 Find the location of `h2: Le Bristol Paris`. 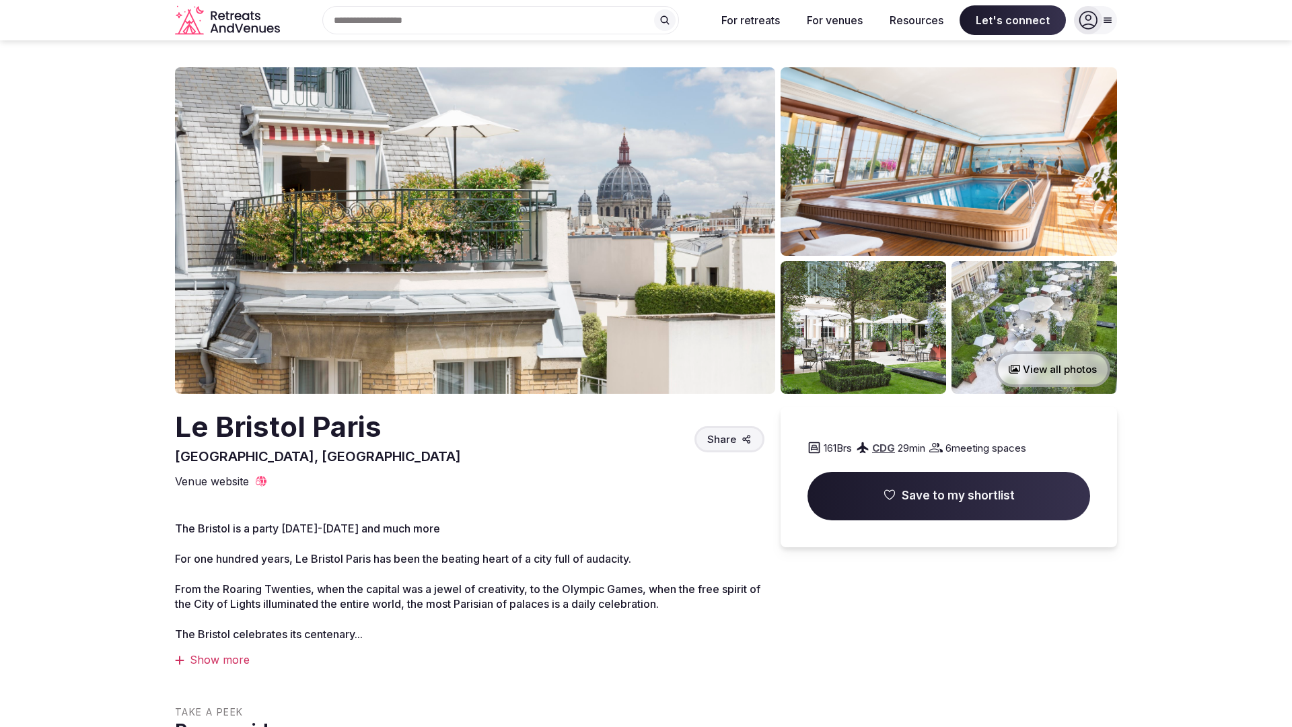

h2: Le Bristol Paris is located at coordinates (318, 427).